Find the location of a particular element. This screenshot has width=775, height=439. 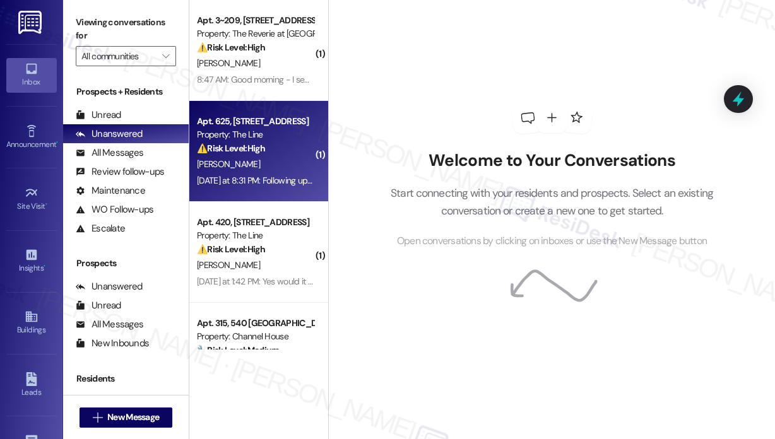

label: Viewing conversations for is located at coordinates (126, 29).